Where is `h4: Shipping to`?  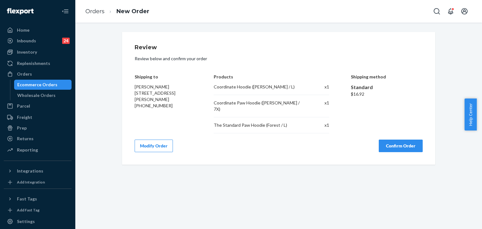 h4: Shipping to is located at coordinates (164, 77).